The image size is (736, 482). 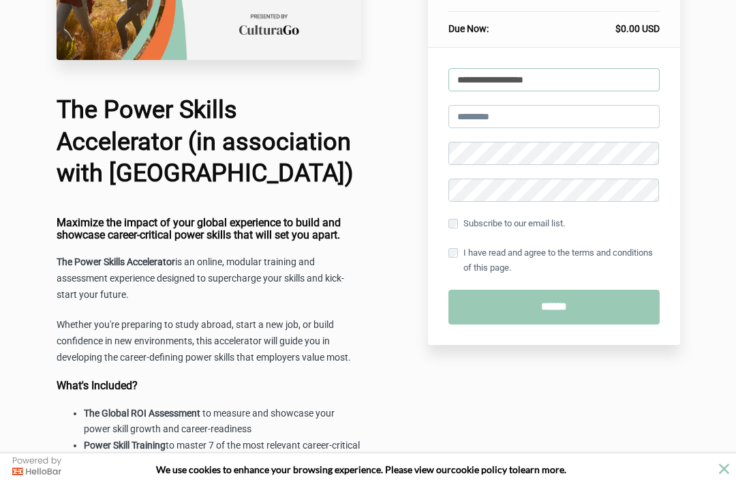 I want to click on label: Subscribe to our email list., so click(x=506, y=223).